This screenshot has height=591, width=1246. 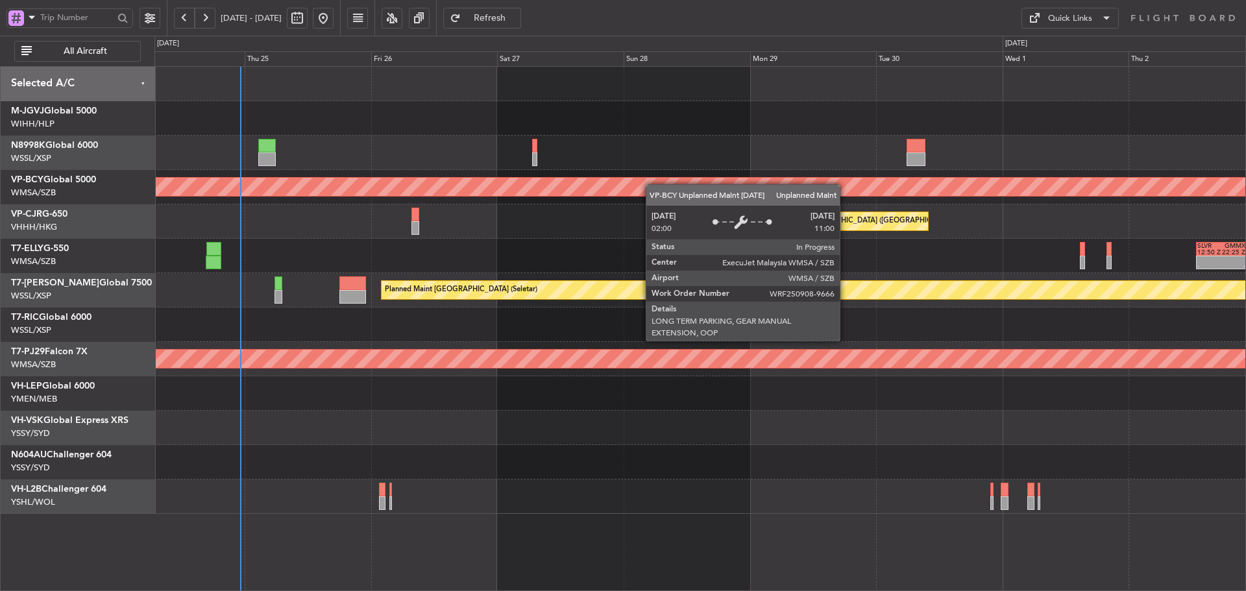 I want to click on div: Sun 28, so click(x=686, y=59).